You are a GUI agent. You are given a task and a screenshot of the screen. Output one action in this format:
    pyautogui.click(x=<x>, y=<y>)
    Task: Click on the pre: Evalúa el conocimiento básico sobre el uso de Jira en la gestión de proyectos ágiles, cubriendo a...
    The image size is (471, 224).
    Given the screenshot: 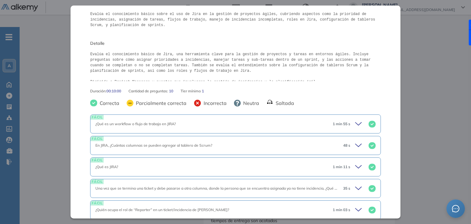 What is the action you would take?
    pyautogui.click(x=235, y=20)
    